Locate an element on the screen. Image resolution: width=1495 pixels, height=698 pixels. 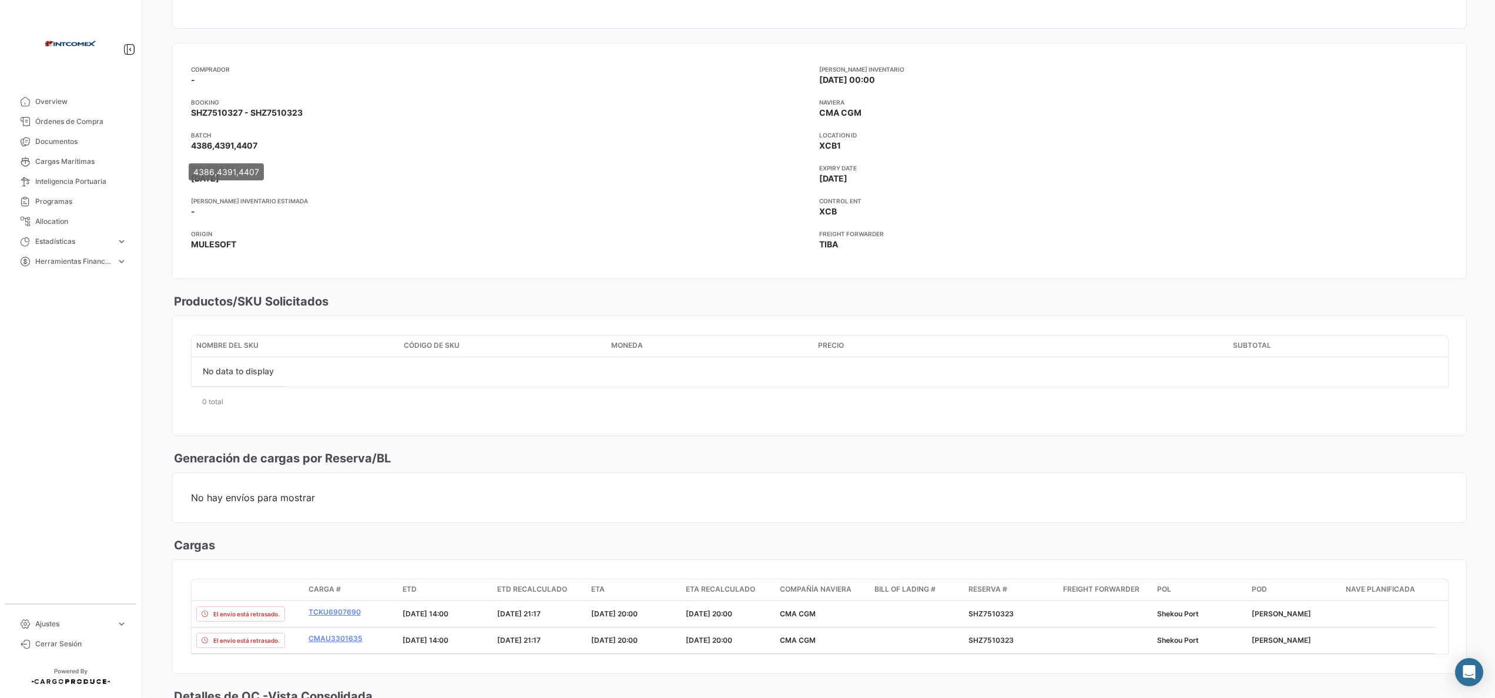
span: Cargas Marítimas is located at coordinates (81, 162).